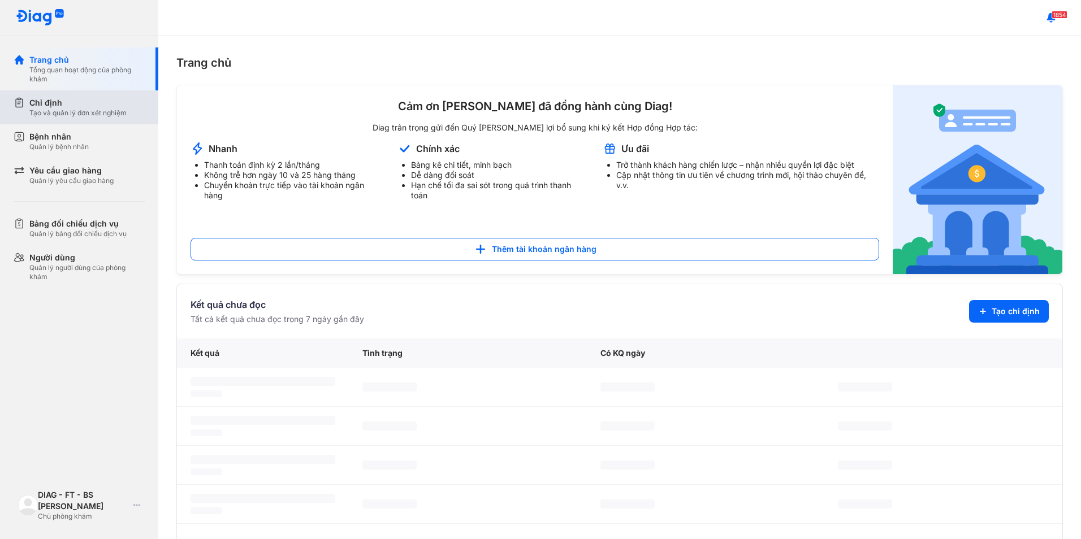  What do you see at coordinates (78, 113) in the screenshot?
I see `div: Tạo và quản lý đơn xét nghiệm` at bounding box center [78, 113].